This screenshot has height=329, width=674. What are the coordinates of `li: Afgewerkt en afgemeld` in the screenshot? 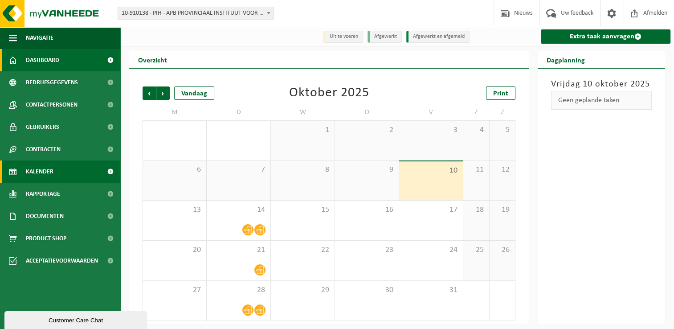 It's located at (438, 37).